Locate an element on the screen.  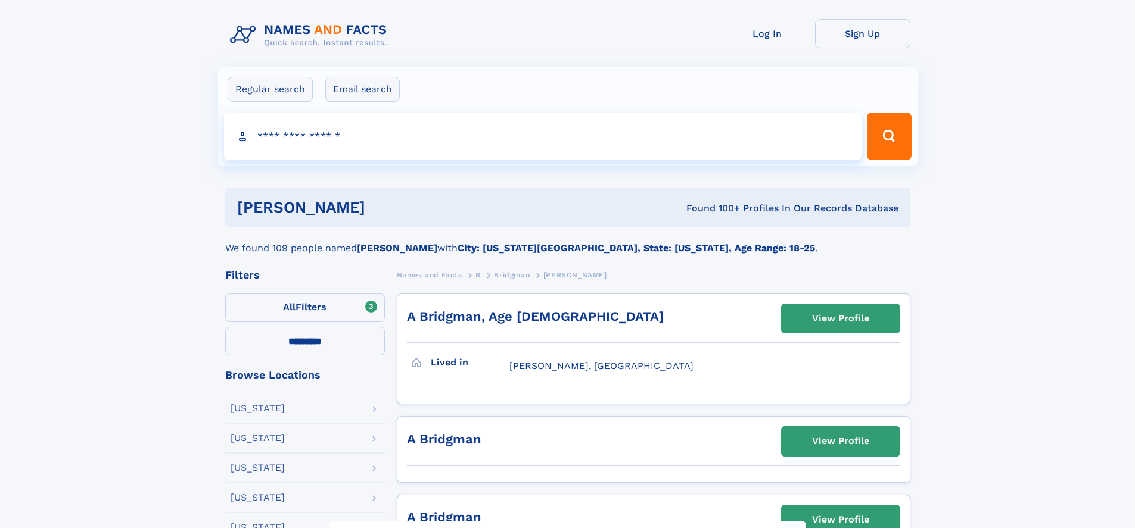
a: Bridgman is located at coordinates (512, 275).